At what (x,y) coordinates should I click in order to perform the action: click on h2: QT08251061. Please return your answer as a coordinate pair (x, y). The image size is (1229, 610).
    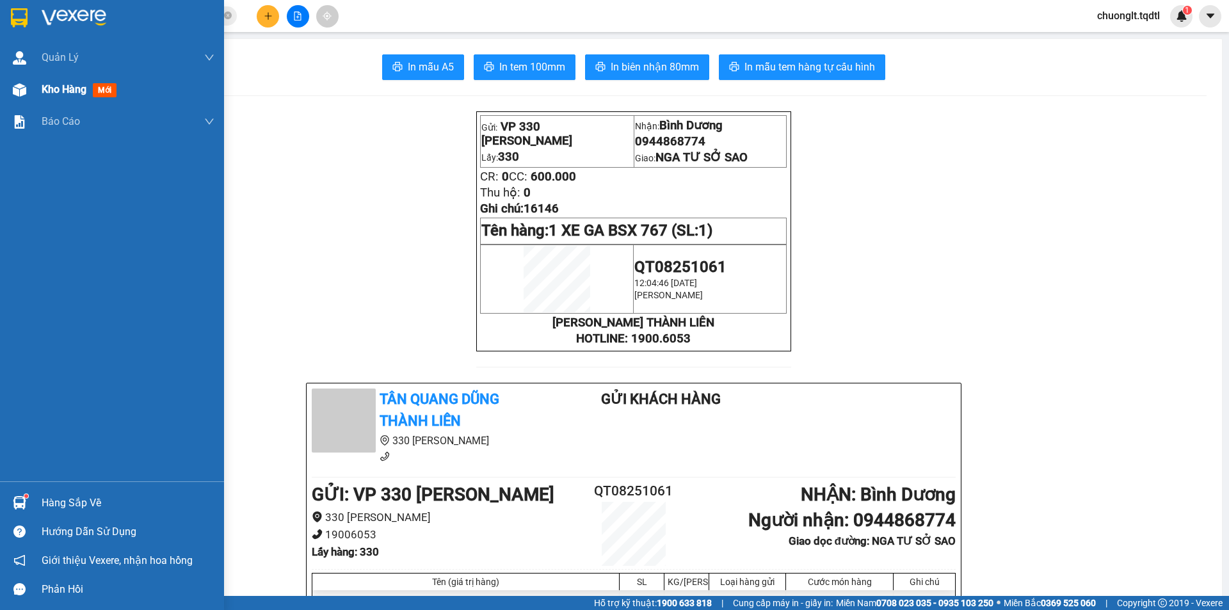
    Looking at the image, I should click on (633, 491).